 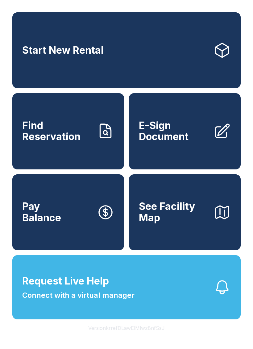 What do you see at coordinates (174, 212) in the screenshot?
I see `span: See Facility Map` at bounding box center [174, 212].